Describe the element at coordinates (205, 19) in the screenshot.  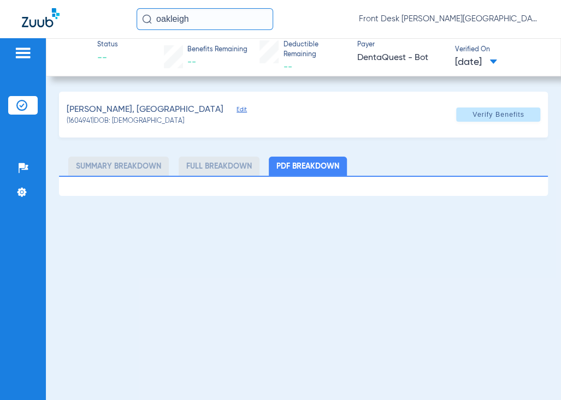
I see `input: Search for patients` at that location.